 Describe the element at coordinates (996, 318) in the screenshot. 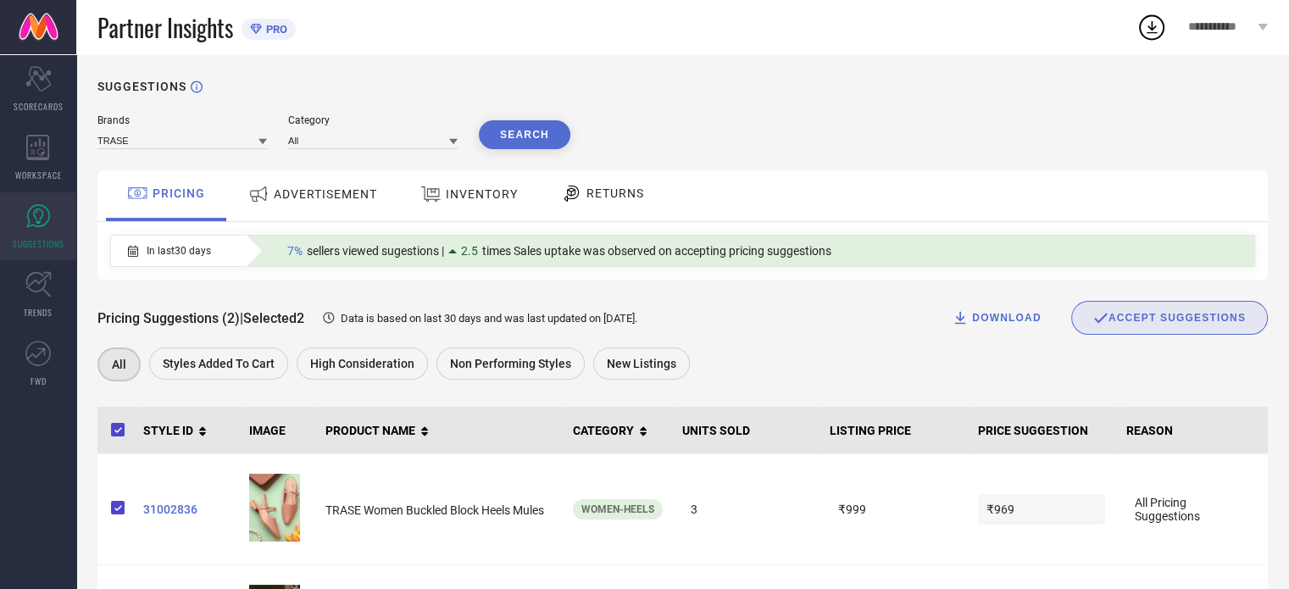

I see `div: DOWNLOAD` at that location.